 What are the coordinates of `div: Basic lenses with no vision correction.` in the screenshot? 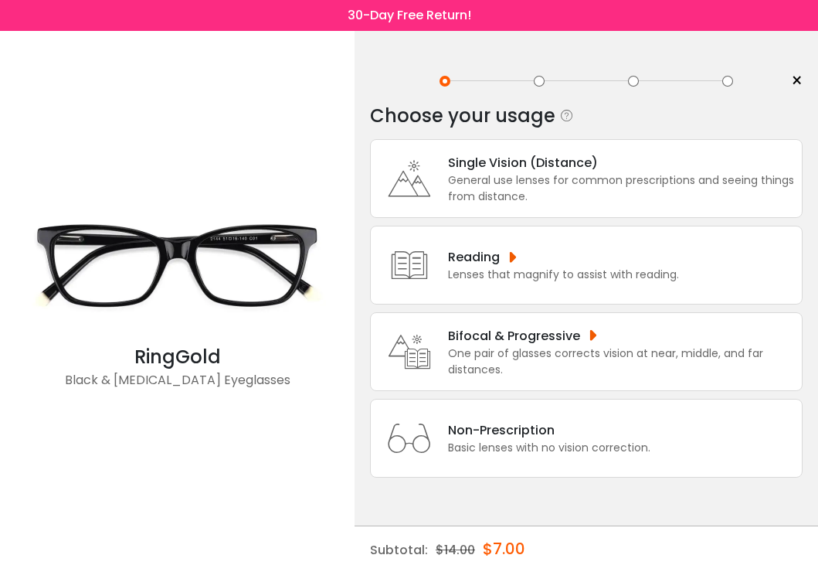 It's located at (549, 447).